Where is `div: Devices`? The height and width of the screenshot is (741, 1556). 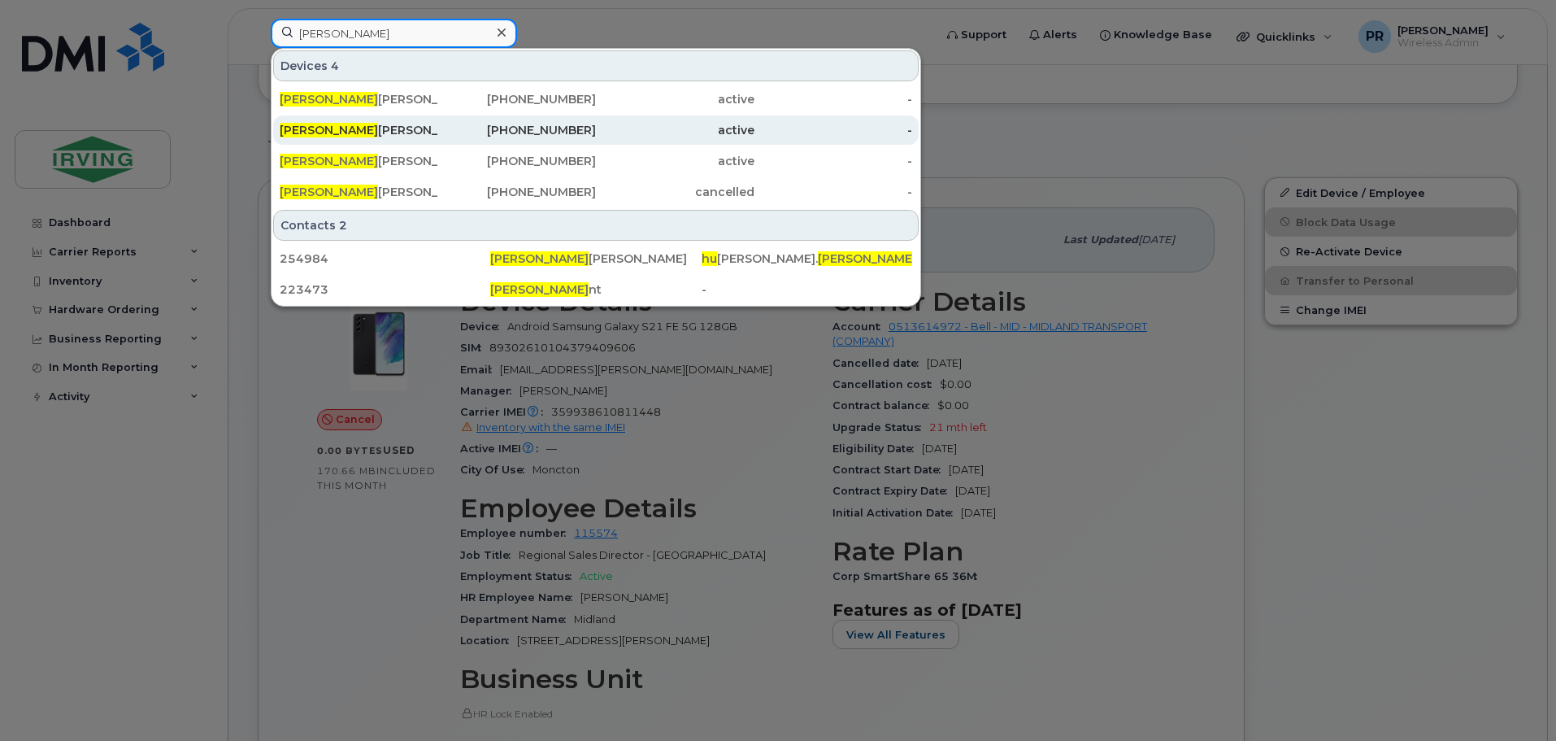 div: Devices is located at coordinates (596, 66).